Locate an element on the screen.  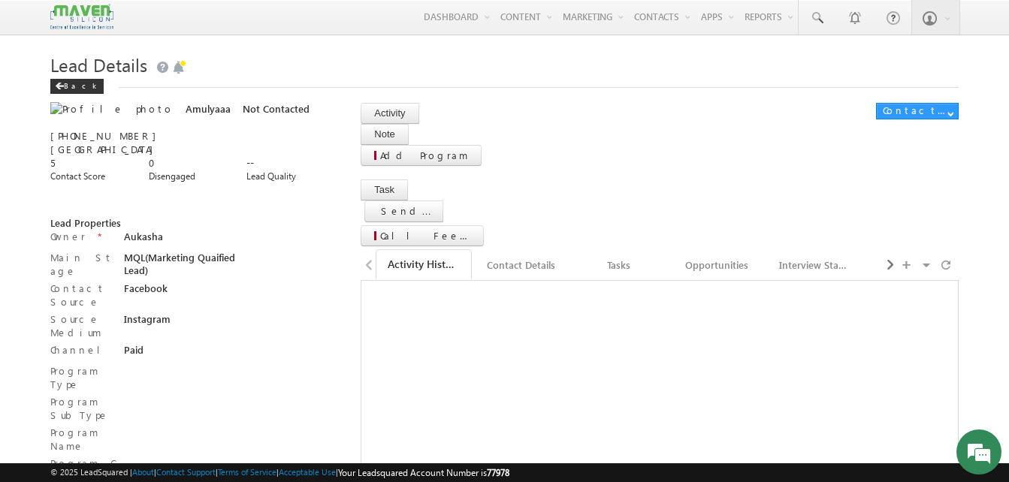
a: Back is located at coordinates (80, 84).